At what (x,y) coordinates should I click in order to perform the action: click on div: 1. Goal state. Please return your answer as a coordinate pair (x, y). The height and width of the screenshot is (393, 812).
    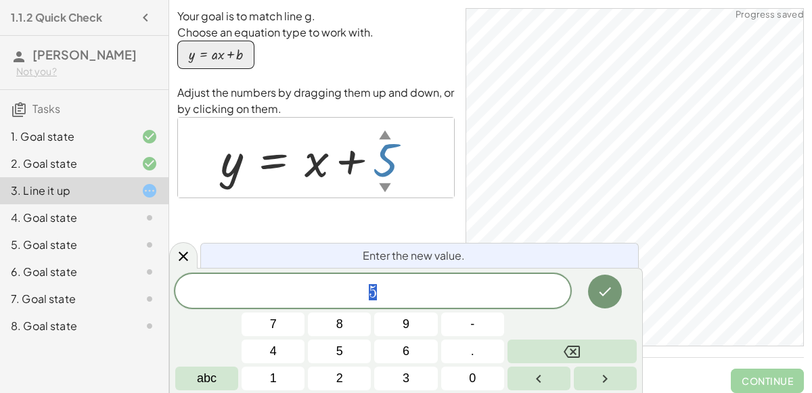
    Looking at the image, I should click on (65, 137).